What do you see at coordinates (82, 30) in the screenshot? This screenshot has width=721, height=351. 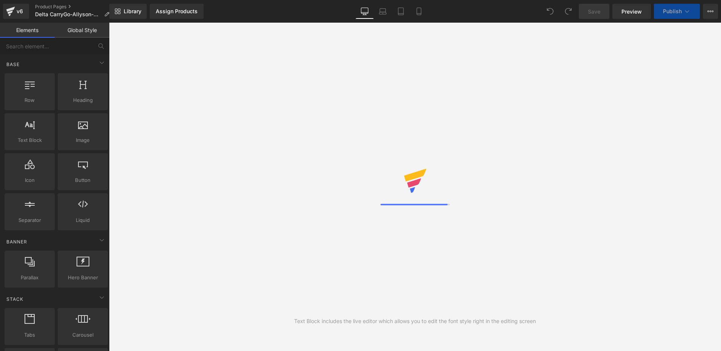 I see `a: Global Style` at bounding box center [82, 30].